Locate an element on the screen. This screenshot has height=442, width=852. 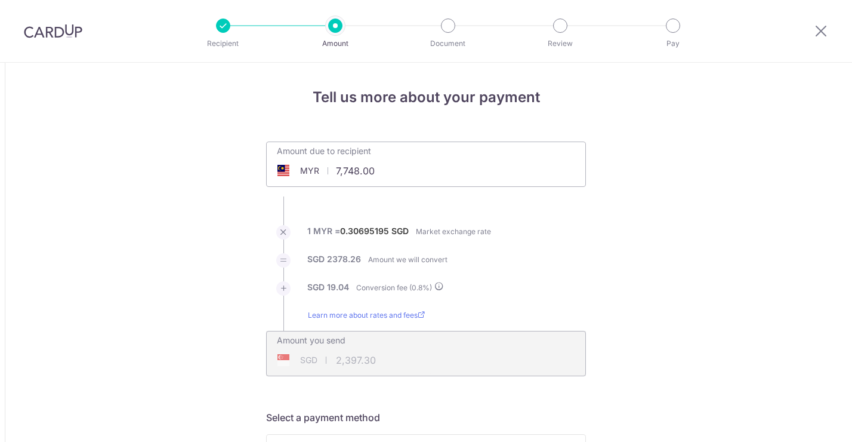
label: 19.04 is located at coordinates (338, 287).